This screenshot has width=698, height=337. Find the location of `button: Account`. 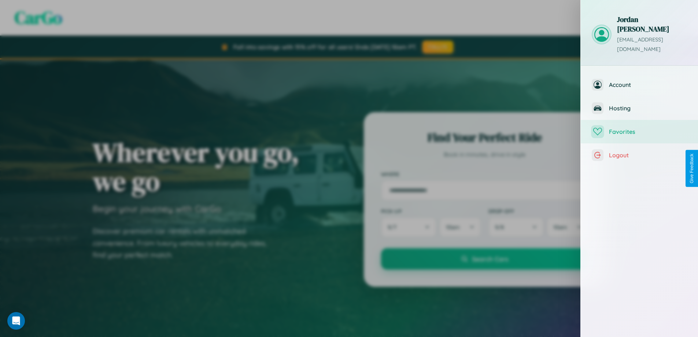

button: Account is located at coordinates (639, 85).